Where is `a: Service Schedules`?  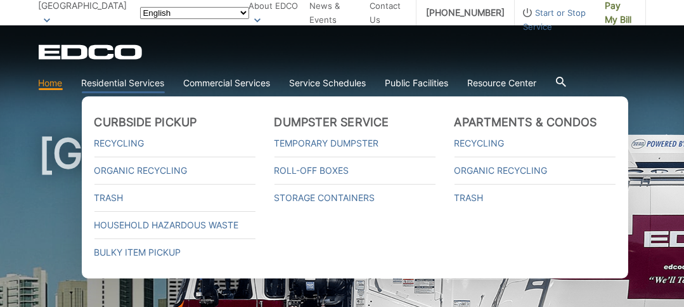 a: Service Schedules is located at coordinates (328, 83).